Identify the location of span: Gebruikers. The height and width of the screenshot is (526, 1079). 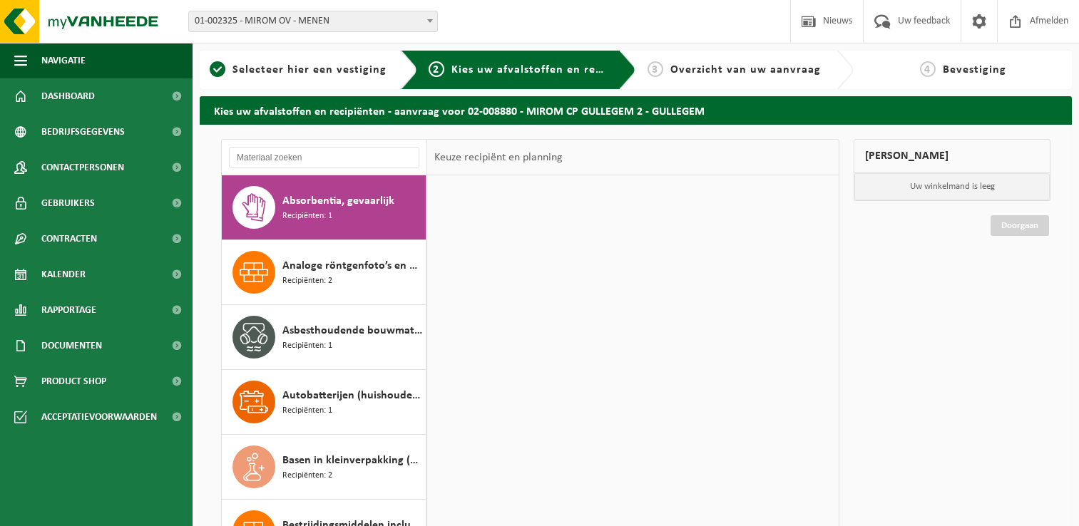
(68, 203).